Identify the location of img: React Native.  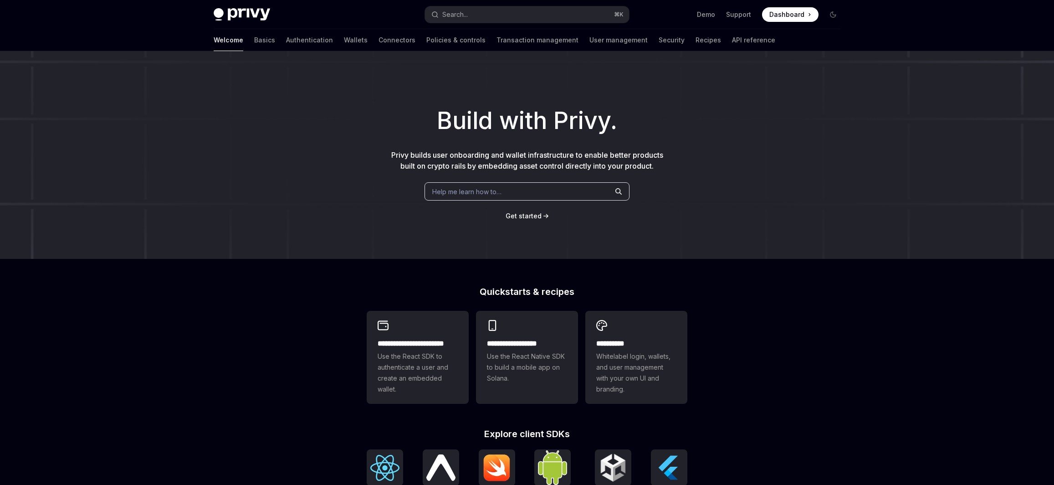
(441, 467).